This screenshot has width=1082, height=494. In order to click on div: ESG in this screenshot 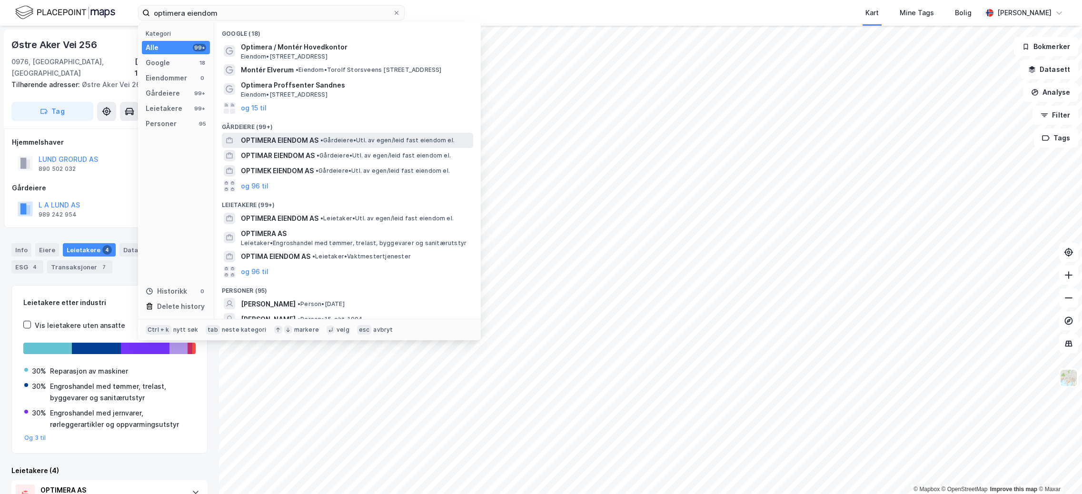, I will do `click(27, 267)`.